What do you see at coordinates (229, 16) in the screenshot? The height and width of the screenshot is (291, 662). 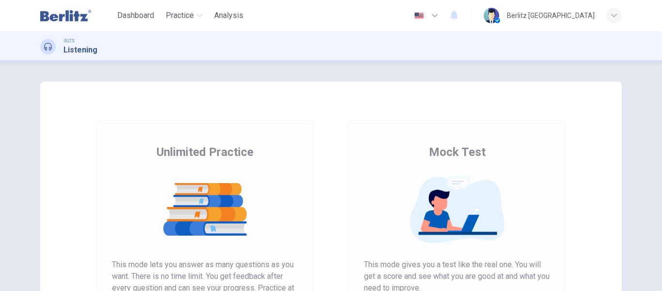 I see `span: Analysis` at bounding box center [229, 16].